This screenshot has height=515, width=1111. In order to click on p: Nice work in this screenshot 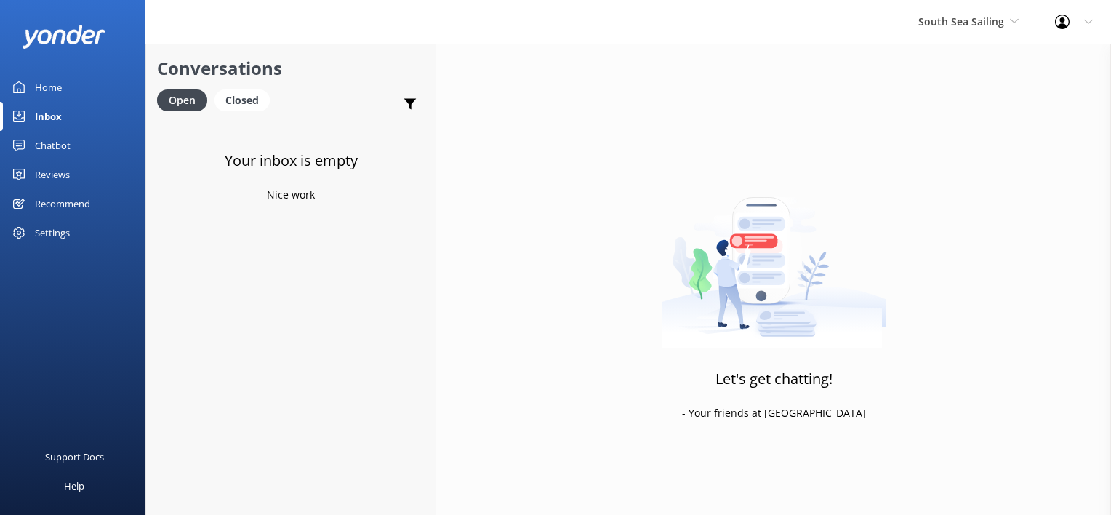, I will do `click(291, 195)`.